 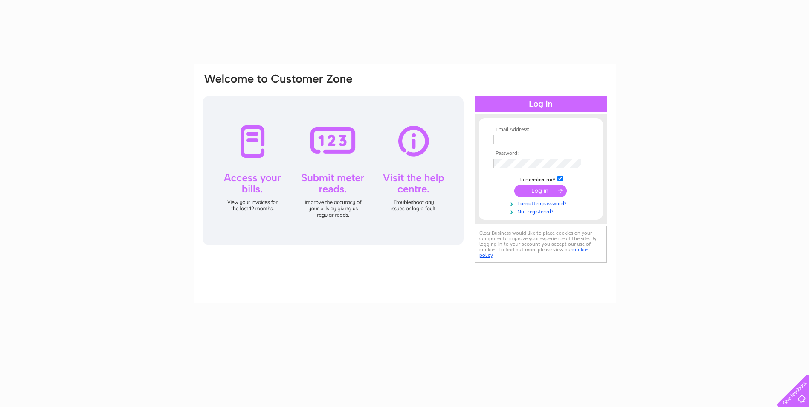 What do you see at coordinates (534, 252) in the screenshot?
I see `a: cookies policy` at bounding box center [534, 252].